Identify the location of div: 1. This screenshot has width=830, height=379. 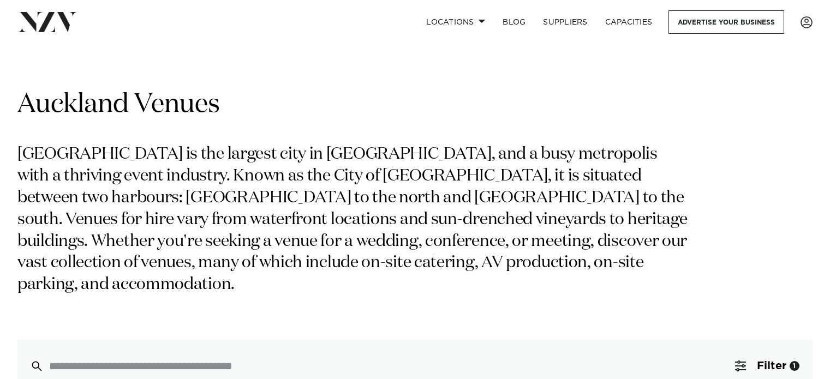
(794, 366).